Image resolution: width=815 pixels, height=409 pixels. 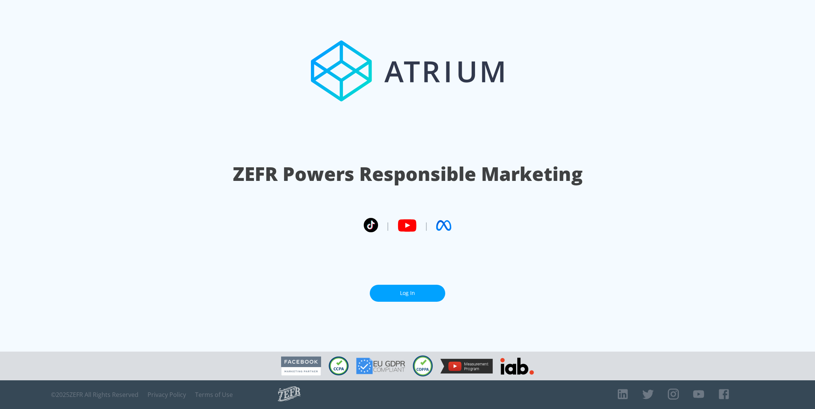 What do you see at coordinates (214, 394) in the screenshot?
I see `a: Terms of Use` at bounding box center [214, 394].